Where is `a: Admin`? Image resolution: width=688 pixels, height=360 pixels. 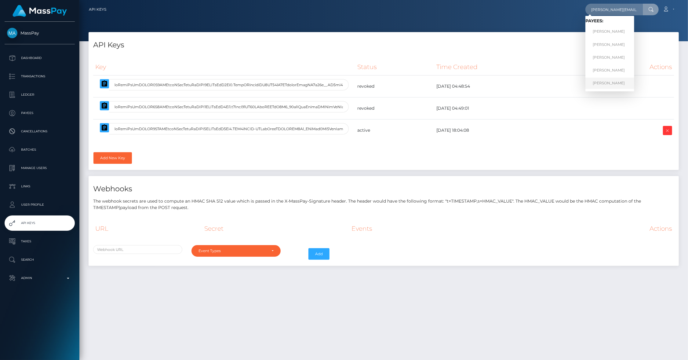
a: Admin is located at coordinates (40, 278).